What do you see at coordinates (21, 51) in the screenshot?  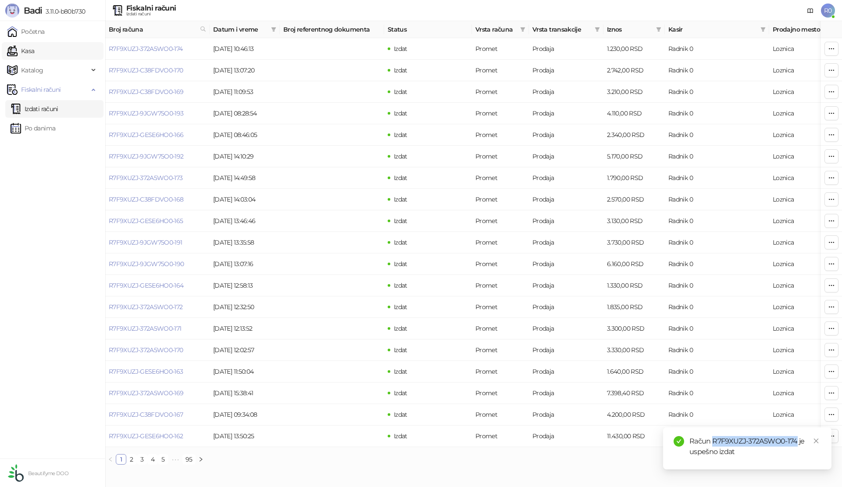 I see `a: Kasa` at bounding box center [21, 51].